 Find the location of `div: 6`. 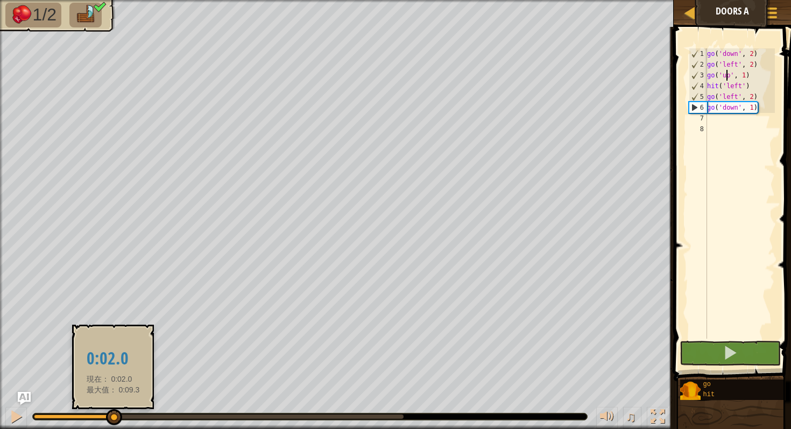

div: 6 is located at coordinates (698, 108).